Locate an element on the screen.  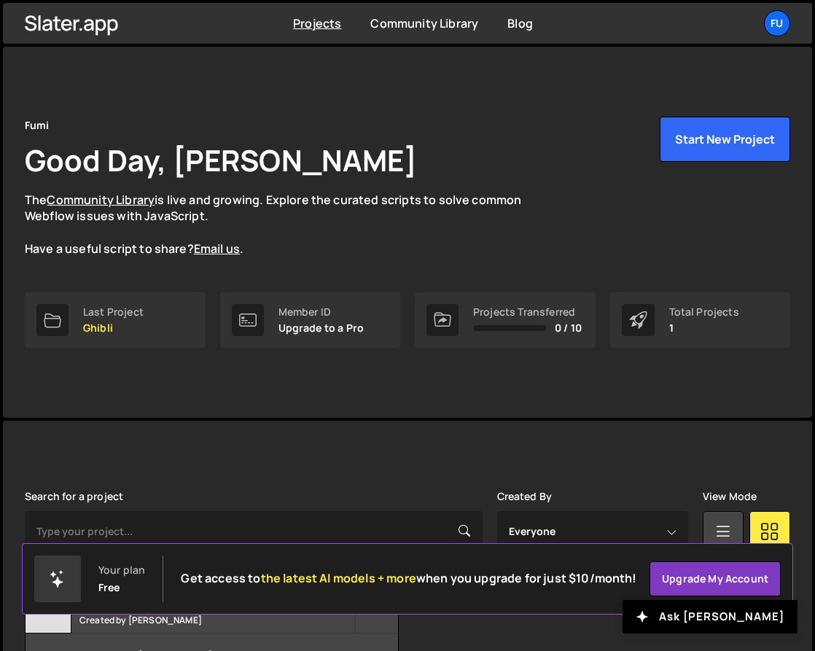
div: Fu is located at coordinates (777, 23).